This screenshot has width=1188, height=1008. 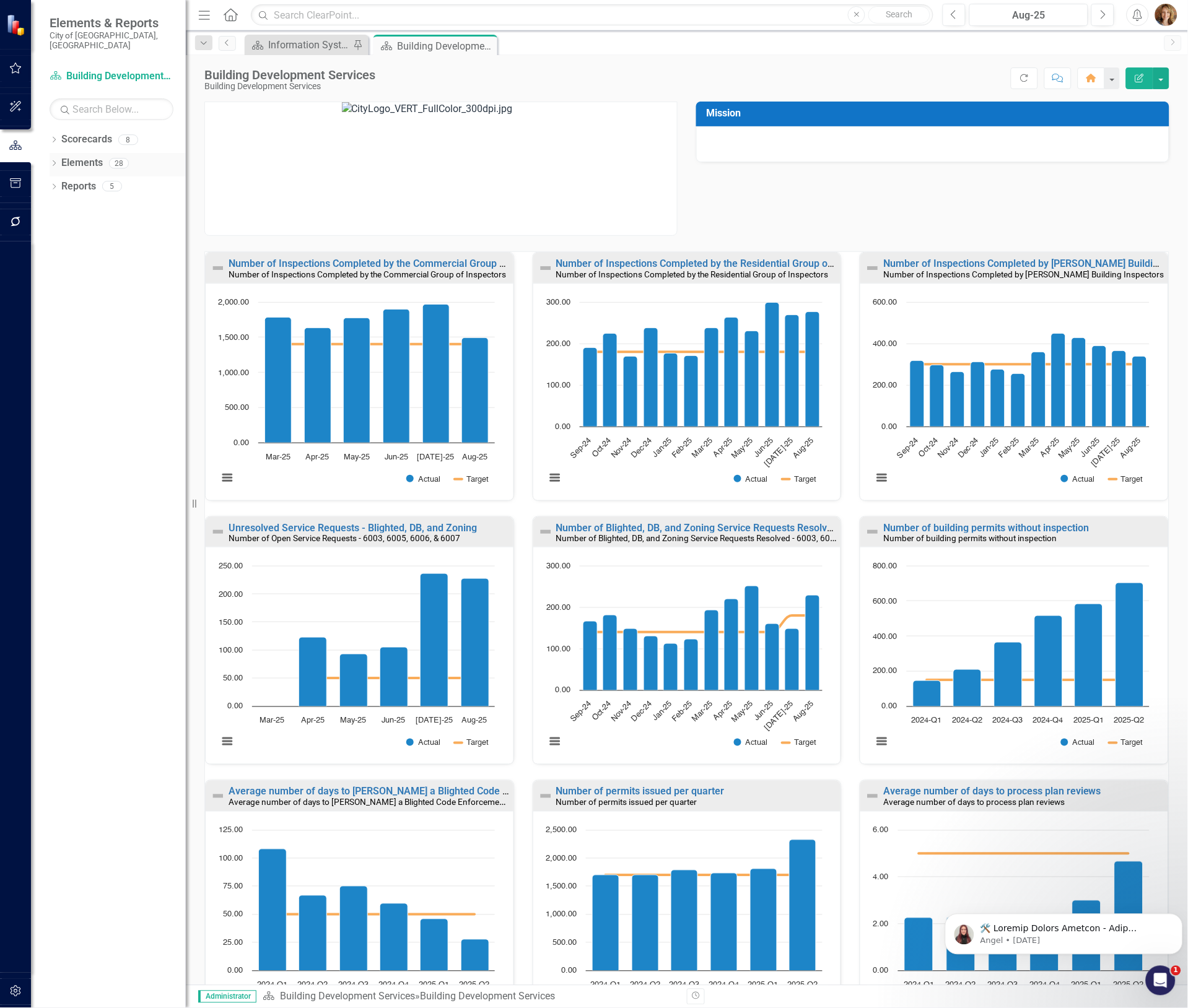 I want to click on text: Sep-24, so click(x=908, y=448).